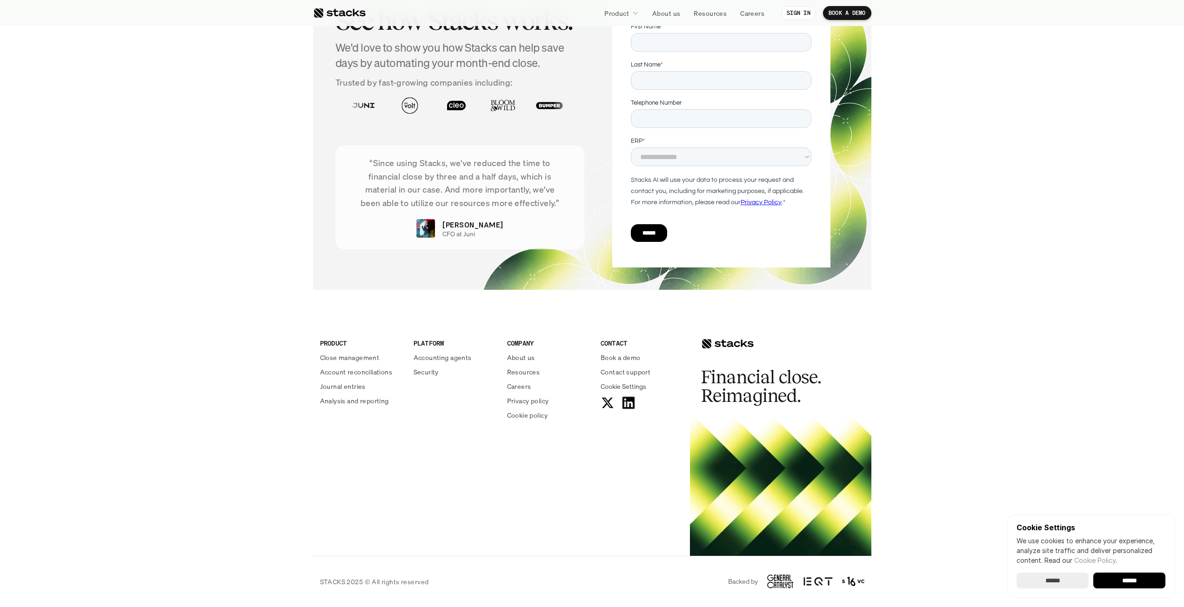  What do you see at coordinates (548, 401) in the screenshot?
I see `a: Privacy policy` at bounding box center [548, 401].